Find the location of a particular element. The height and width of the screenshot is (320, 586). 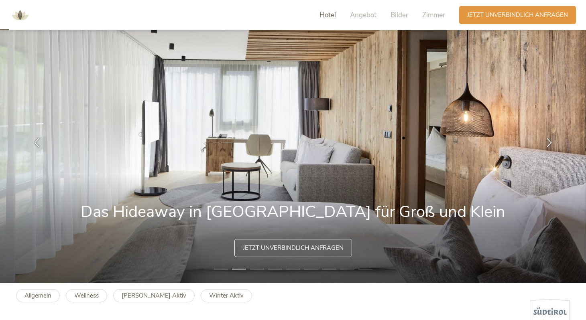

span: Bilder is located at coordinates (399, 15).